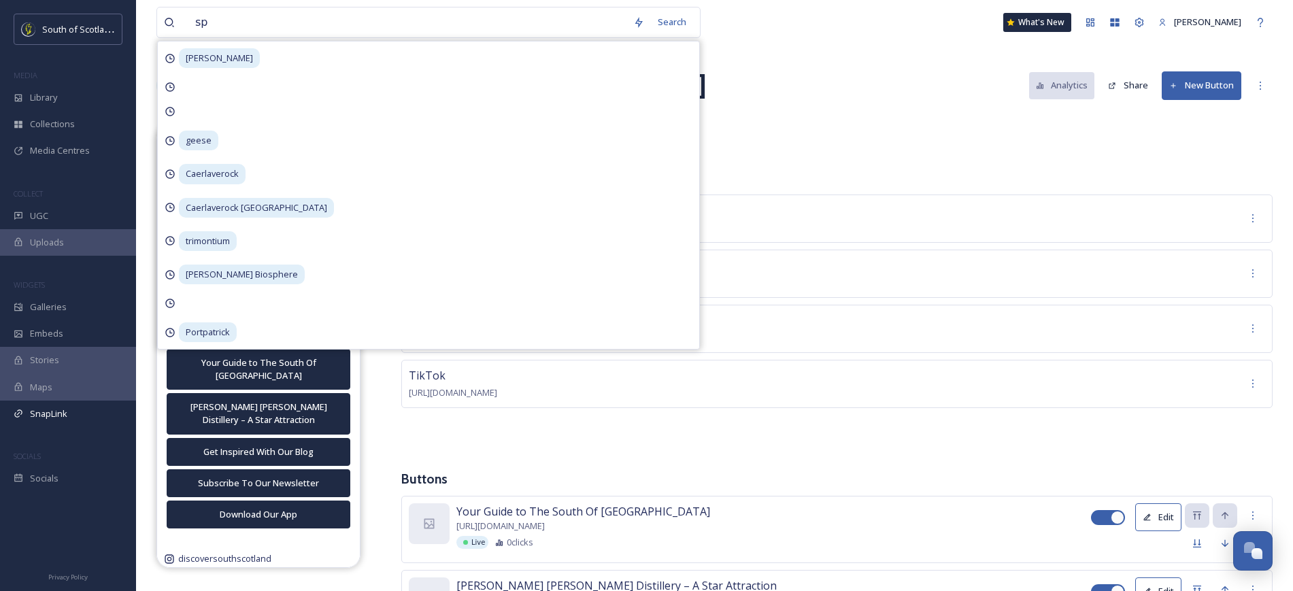 Image resolution: width=1293 pixels, height=591 pixels. What do you see at coordinates (259, 483) in the screenshot?
I see `div: Subscribe To Our Newsletter` at bounding box center [259, 483].